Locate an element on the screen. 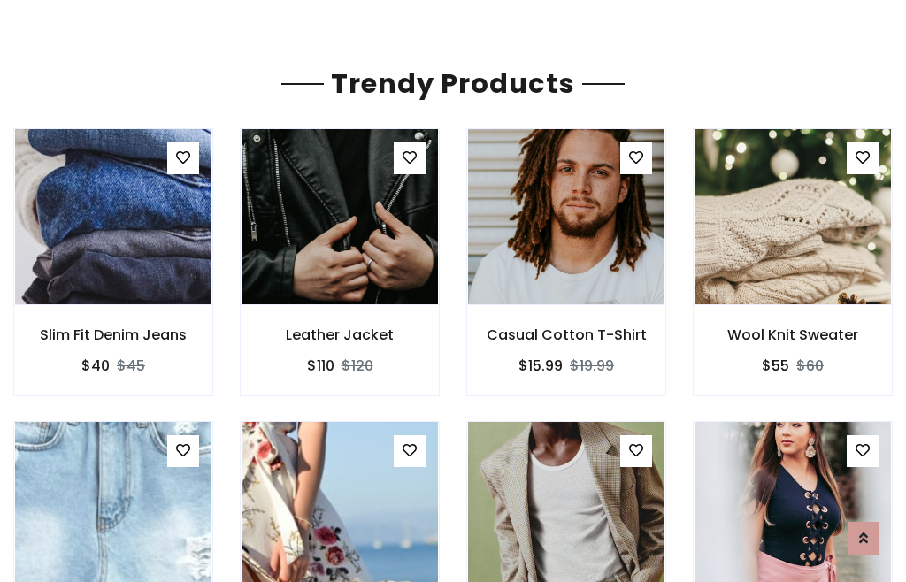 The height and width of the screenshot is (582, 906). h6: Wool Knit Sweater is located at coordinates (793, 335).